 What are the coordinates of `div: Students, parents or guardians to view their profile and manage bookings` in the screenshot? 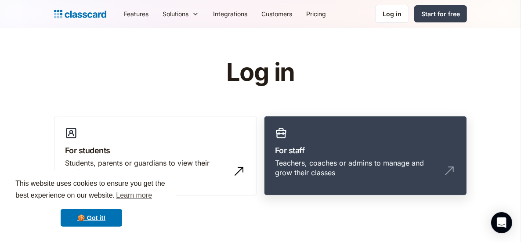 It's located at (147, 168).